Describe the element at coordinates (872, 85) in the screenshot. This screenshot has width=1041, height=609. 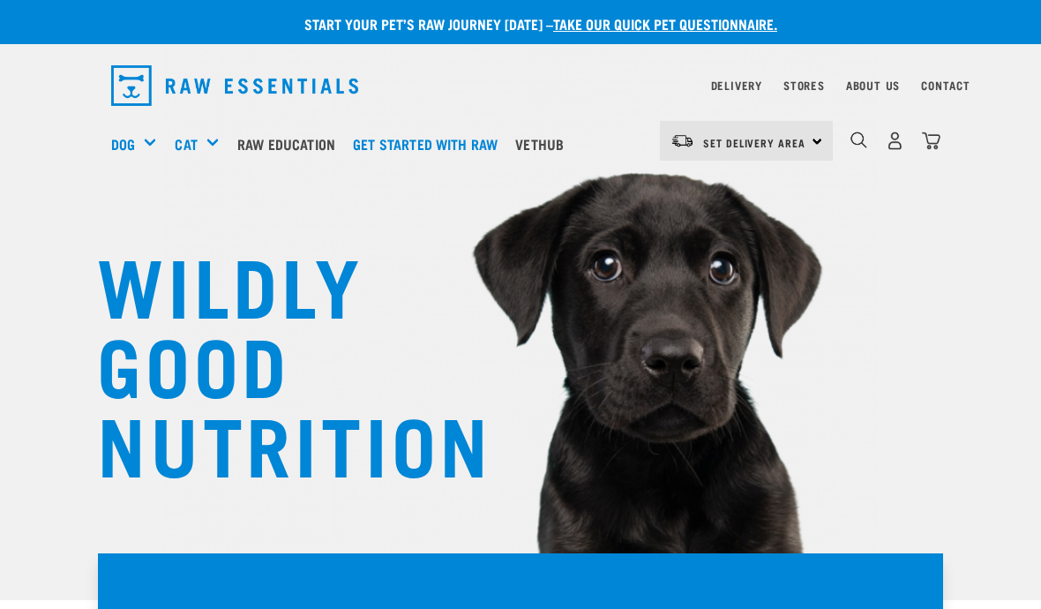
I see `a: About Us` at that location.